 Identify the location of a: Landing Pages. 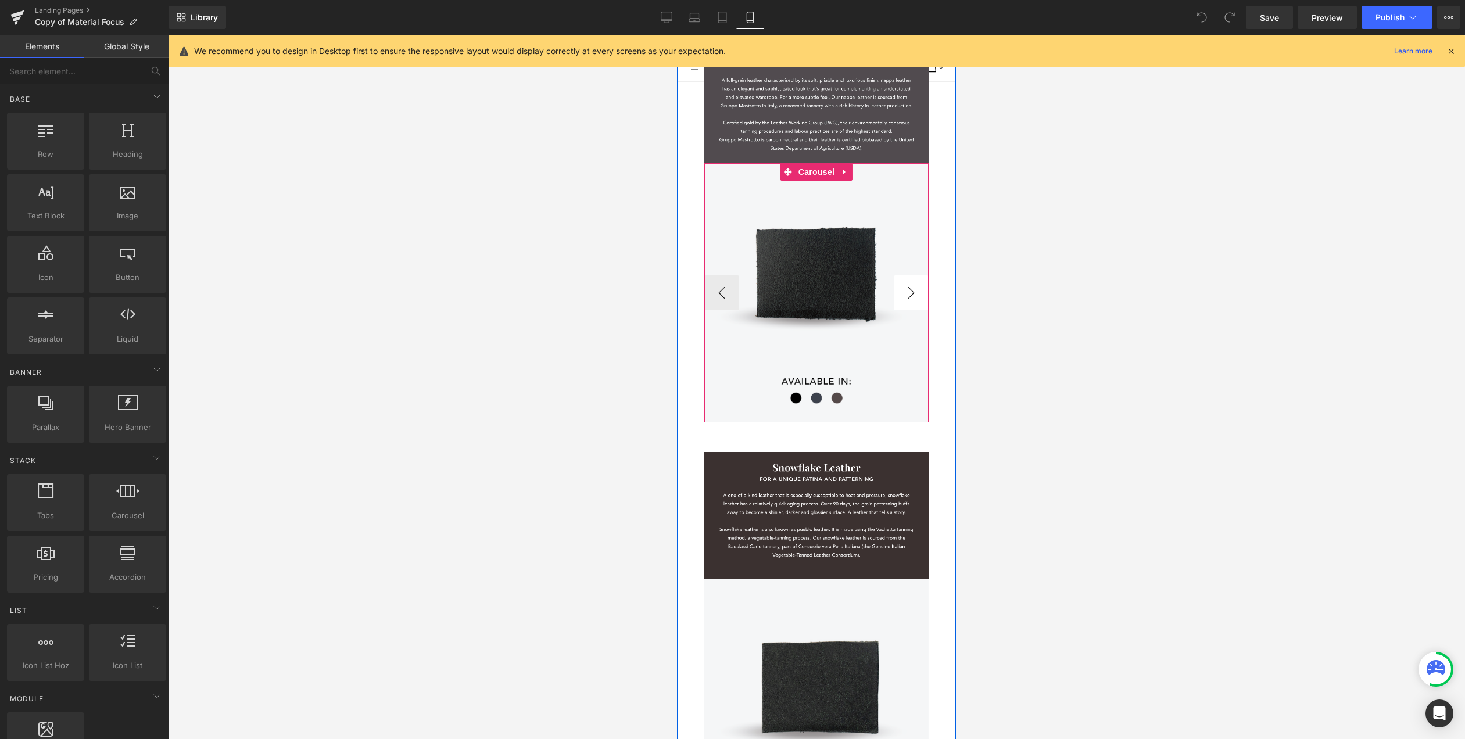
(102, 10).